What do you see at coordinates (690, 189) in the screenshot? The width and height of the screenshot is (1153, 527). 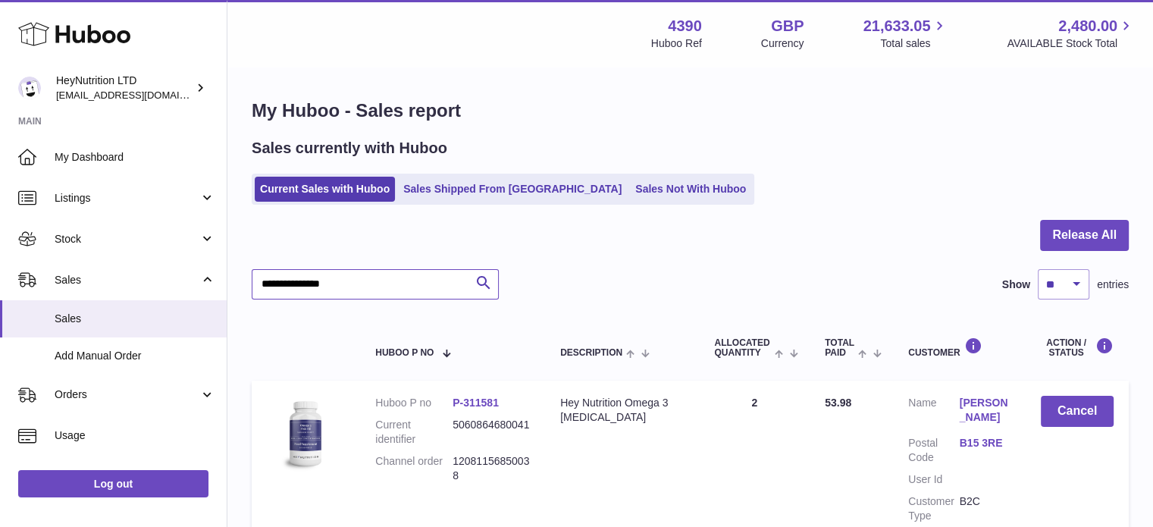 I see `a: Sales Not With Huboo` at bounding box center [690, 189].